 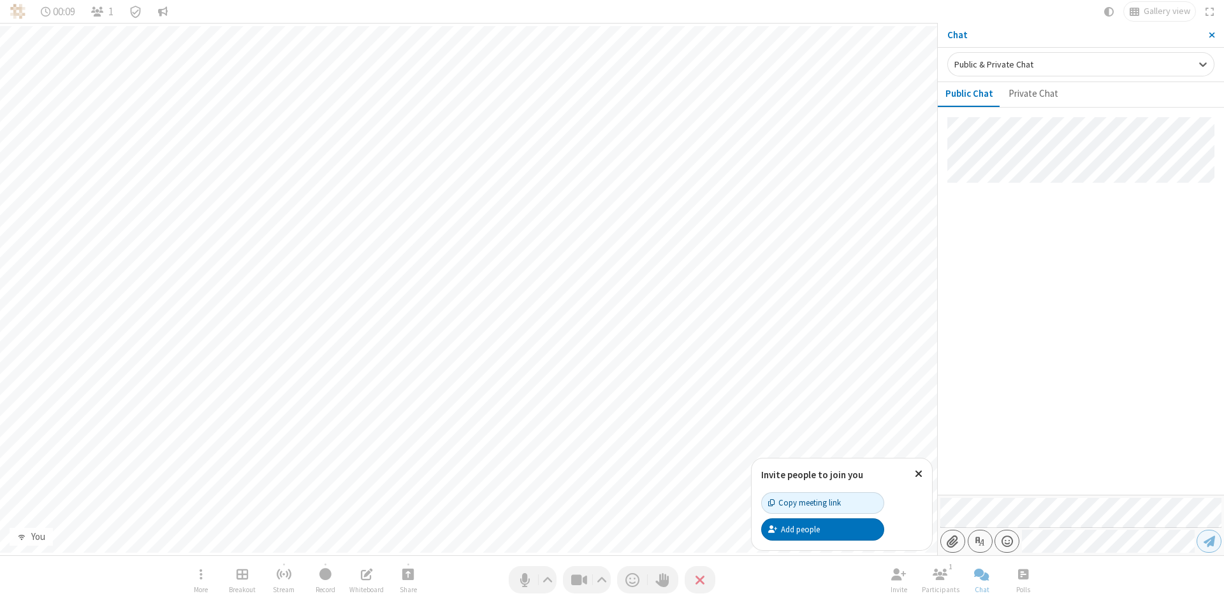 I want to click on span: Stream, so click(x=284, y=590).